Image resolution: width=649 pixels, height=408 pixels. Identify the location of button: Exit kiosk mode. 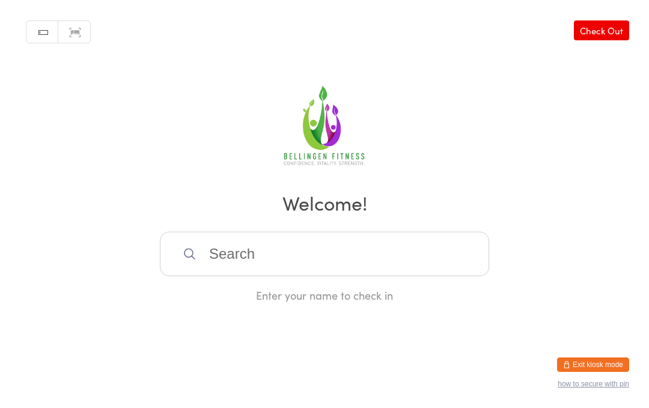
(593, 364).